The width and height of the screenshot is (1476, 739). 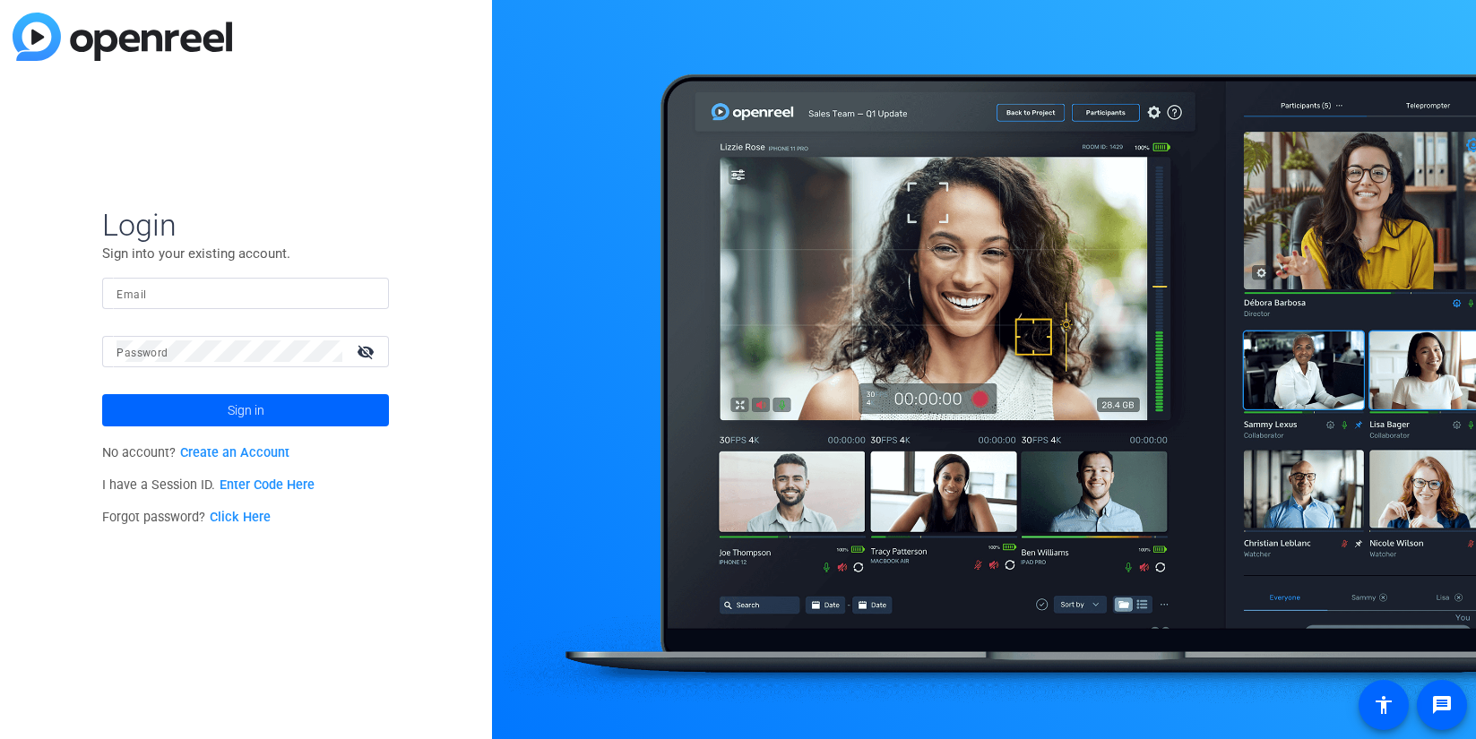 What do you see at coordinates (246, 410) in the screenshot?
I see `span: Sign in` at bounding box center [246, 410].